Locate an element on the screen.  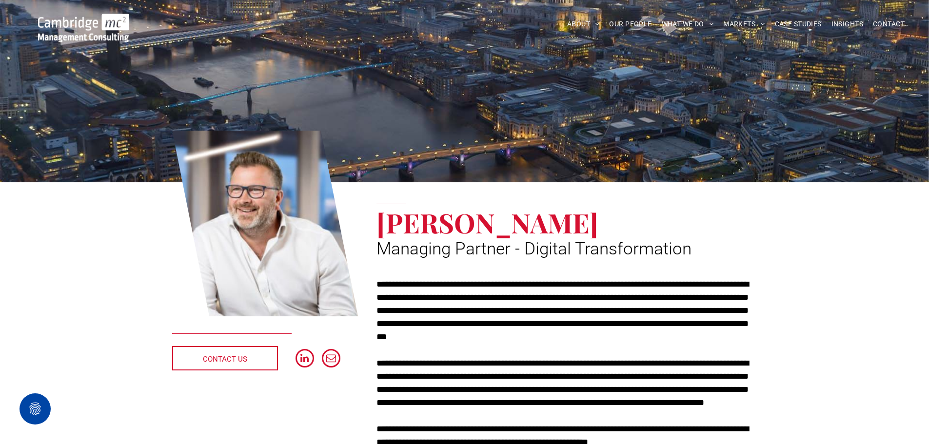
a: ABOUT is located at coordinates (583, 24).